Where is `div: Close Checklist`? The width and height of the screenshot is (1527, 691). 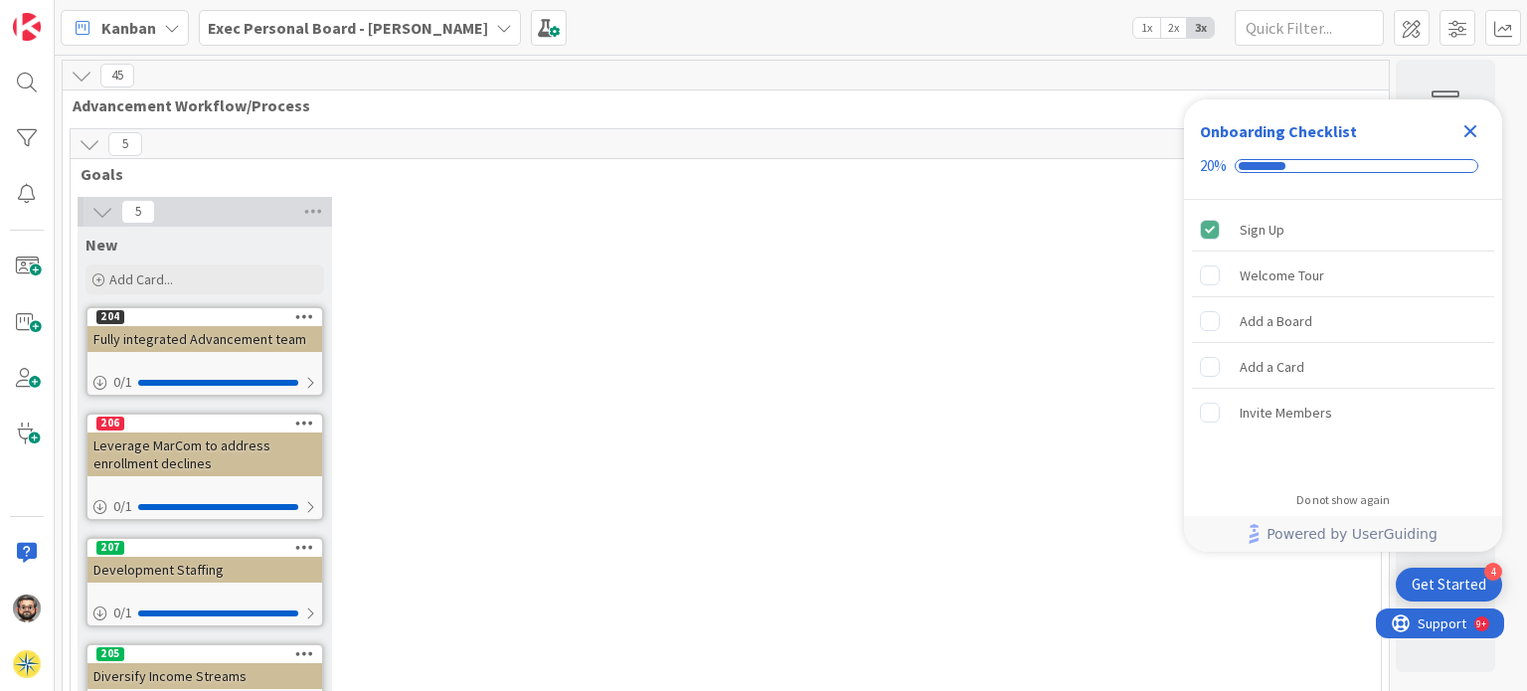
div: Close Checklist is located at coordinates (1470, 131).